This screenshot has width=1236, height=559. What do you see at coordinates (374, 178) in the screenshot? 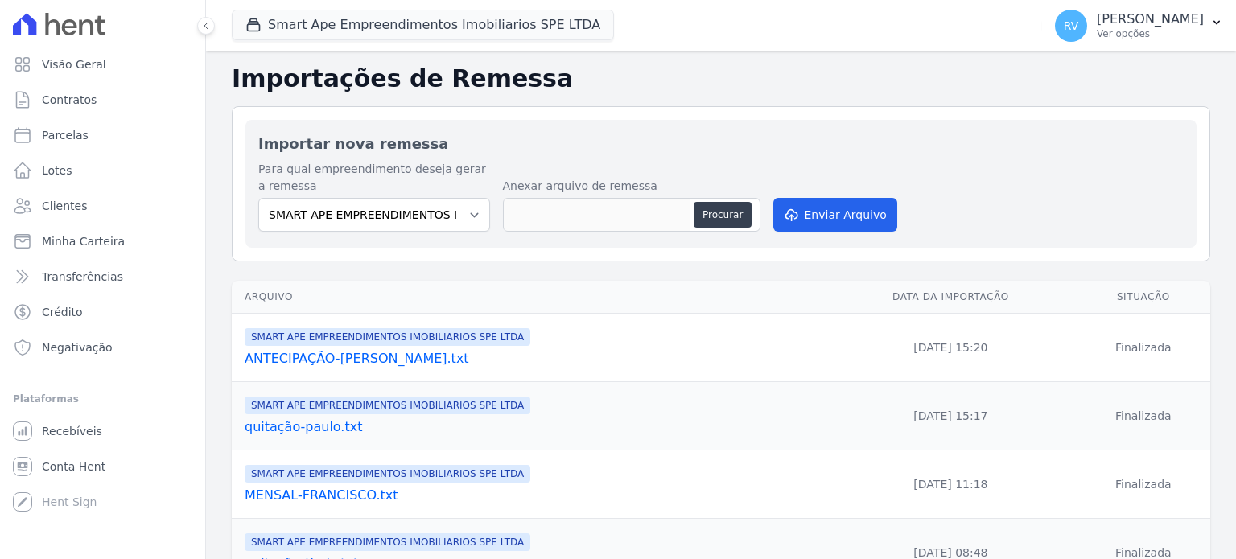
I see `label: Para qual empreendimento deseja gerar a remessa` at bounding box center [374, 178].